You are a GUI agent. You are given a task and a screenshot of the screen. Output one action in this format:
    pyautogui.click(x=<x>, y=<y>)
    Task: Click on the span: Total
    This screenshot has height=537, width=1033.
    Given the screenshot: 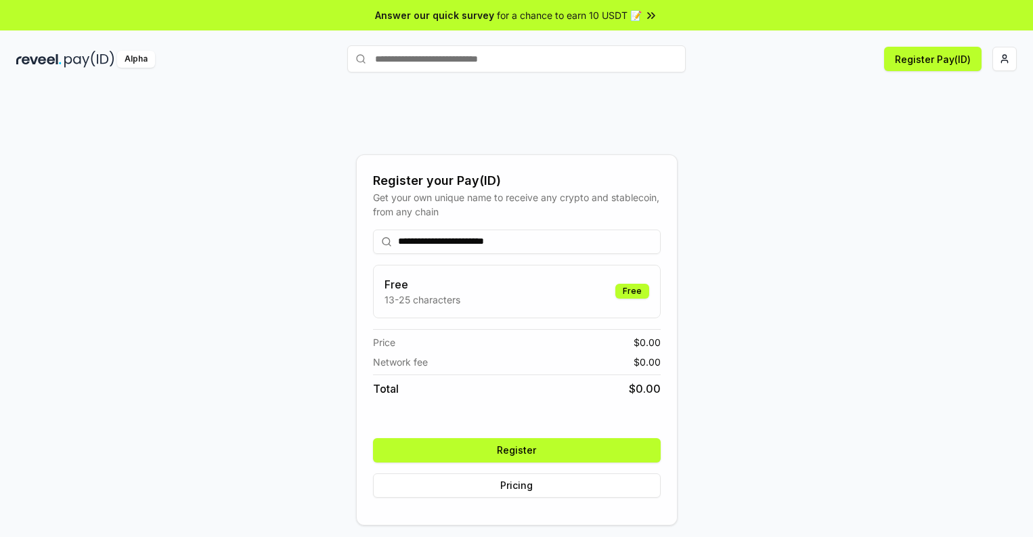 What is the action you would take?
    pyautogui.click(x=386, y=388)
    